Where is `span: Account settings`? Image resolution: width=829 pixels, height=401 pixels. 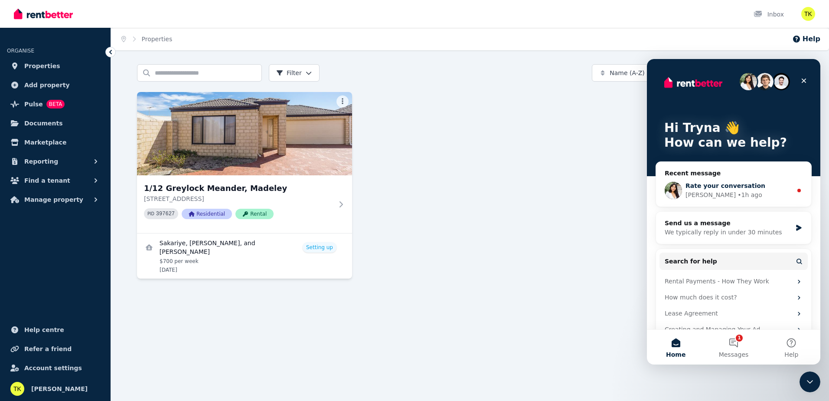 span: Account settings is located at coordinates (53, 368).